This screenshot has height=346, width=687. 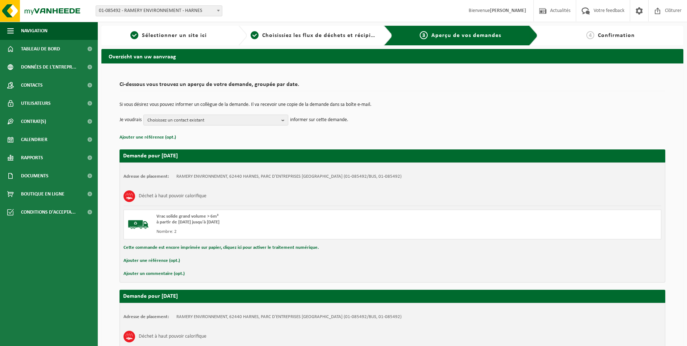 What do you see at coordinates (33, 121) in the screenshot?
I see `span: Contrat(s)` at bounding box center [33, 121].